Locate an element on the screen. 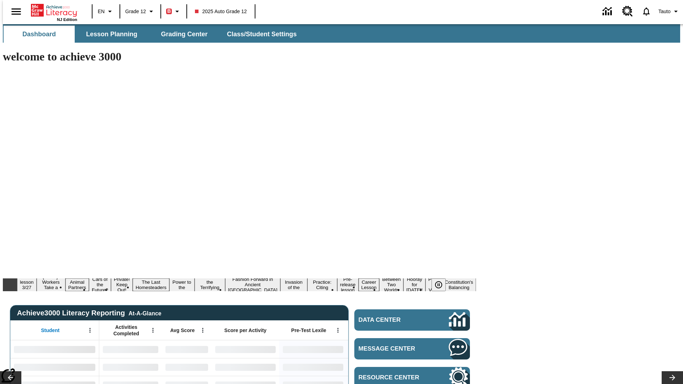 The height and width of the screenshot is (384, 683). button: Lesson carousel, Next is located at coordinates (673, 378).